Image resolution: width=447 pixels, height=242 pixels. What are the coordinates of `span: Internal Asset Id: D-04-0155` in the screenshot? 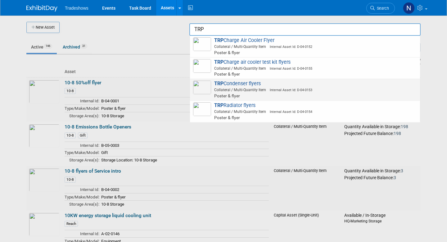 It's located at (289, 68).